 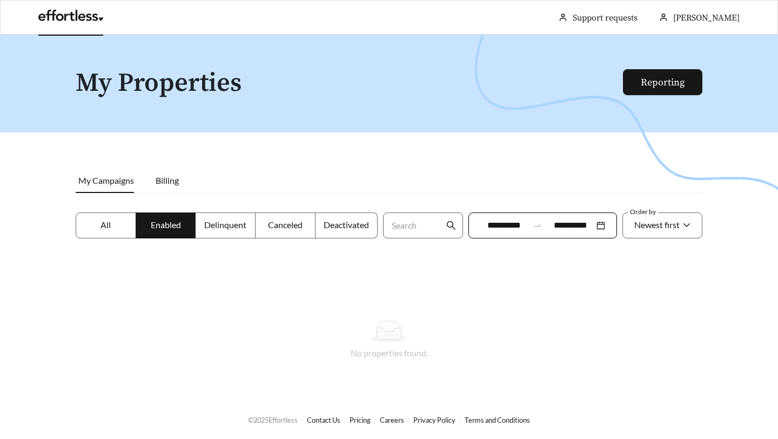 I want to click on span: Enabled, so click(x=166, y=224).